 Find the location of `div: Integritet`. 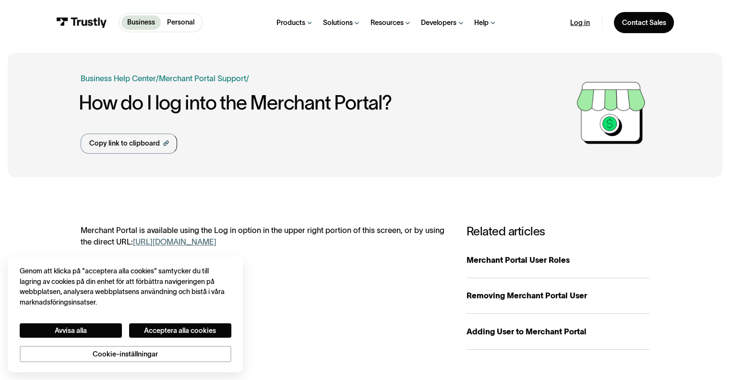

div: Integritet is located at coordinates (125, 314).